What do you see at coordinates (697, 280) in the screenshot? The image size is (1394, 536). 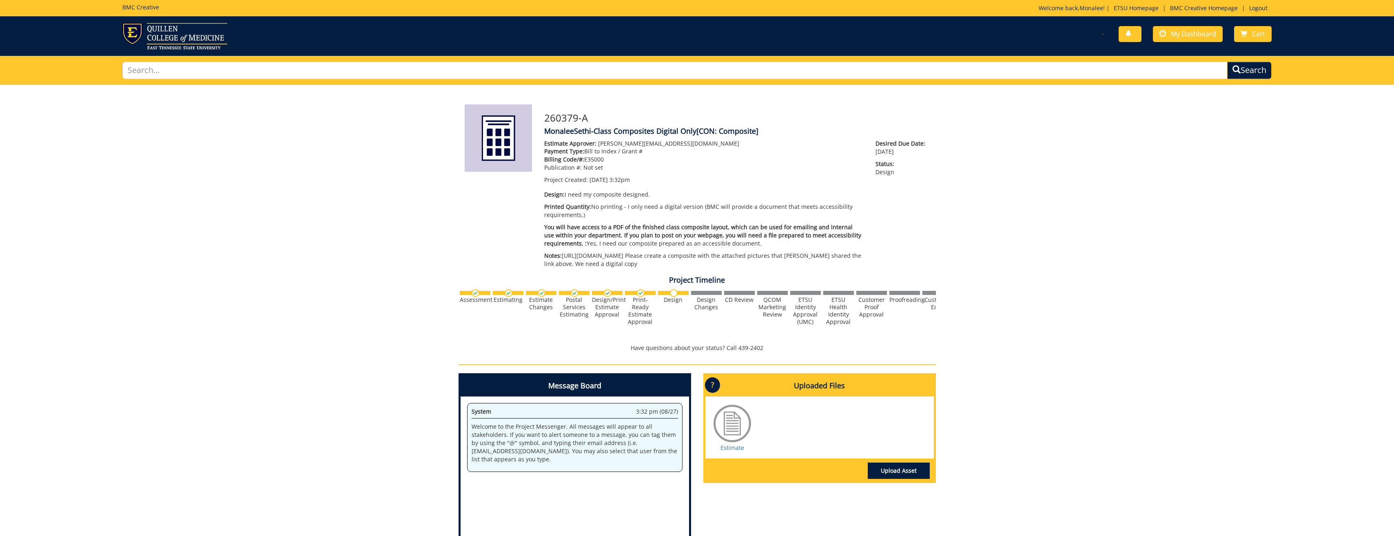 I see `h4: Project Timeline` at bounding box center [697, 280].